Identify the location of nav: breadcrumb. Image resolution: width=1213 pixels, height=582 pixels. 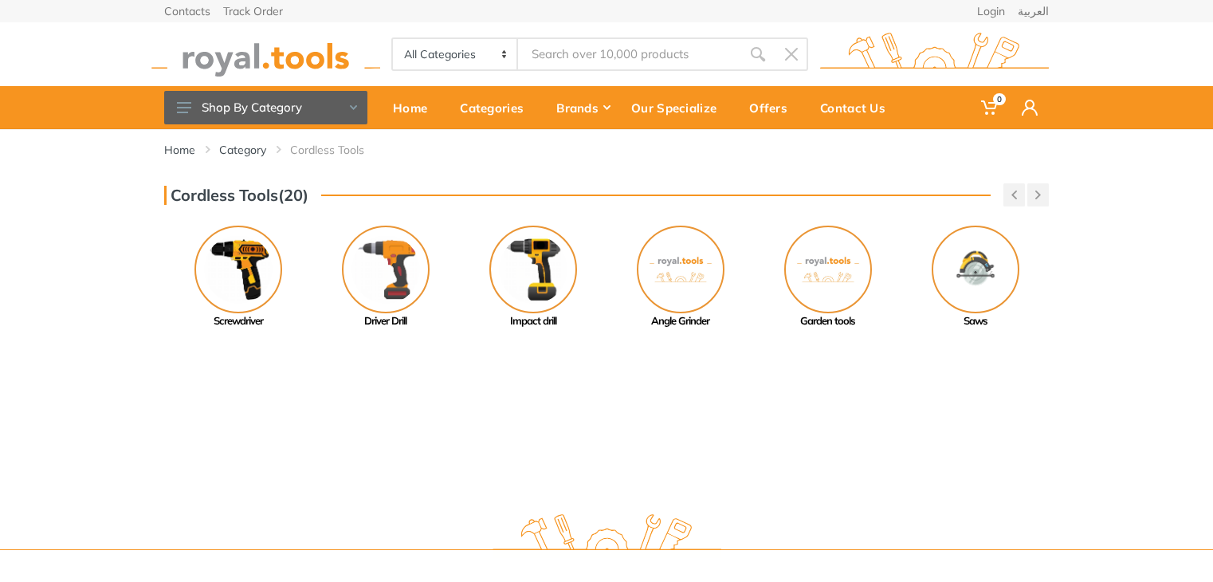
(606, 150).